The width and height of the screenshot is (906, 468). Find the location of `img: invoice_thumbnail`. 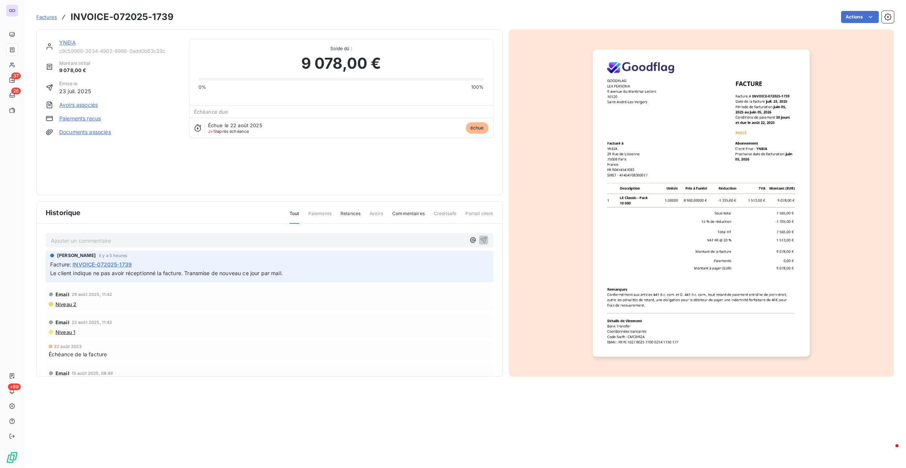

img: invoice_thumbnail is located at coordinates (701, 203).